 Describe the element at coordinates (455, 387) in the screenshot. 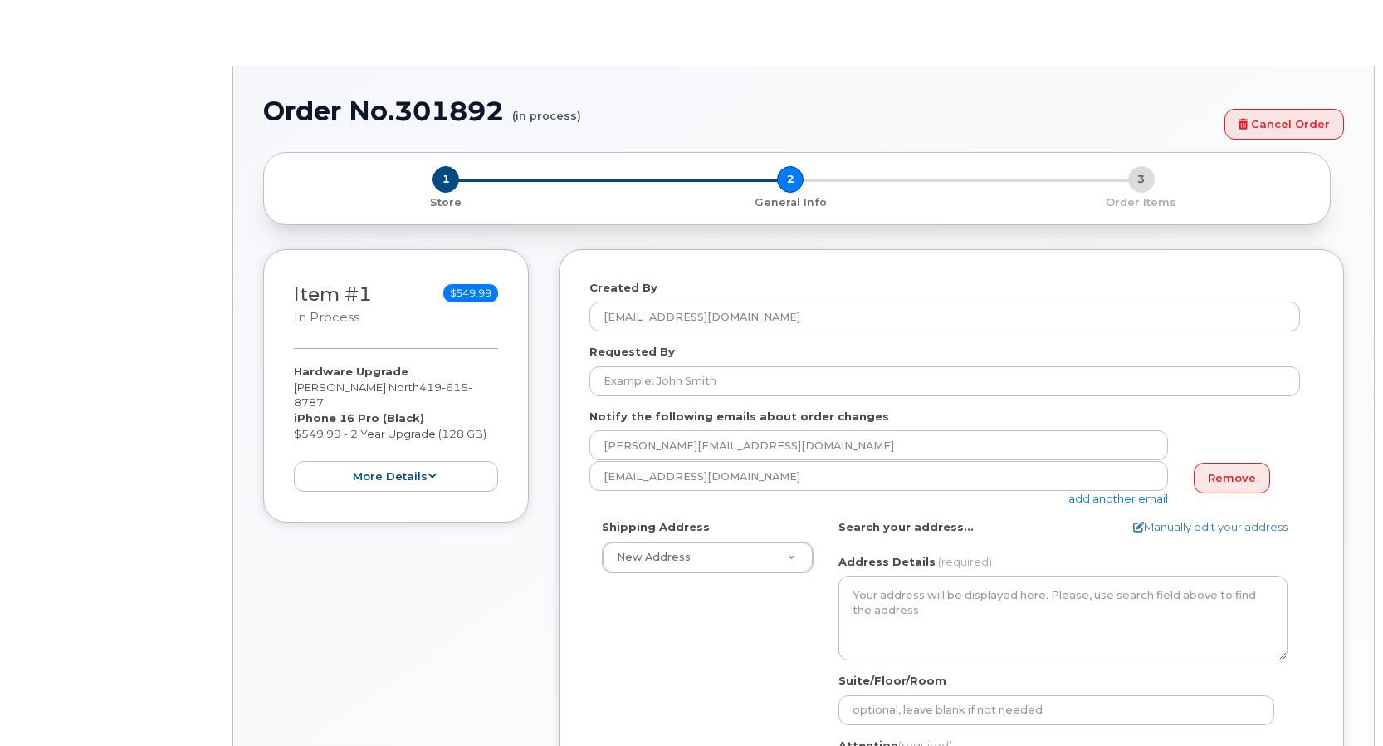

I see `span: 615` at that location.